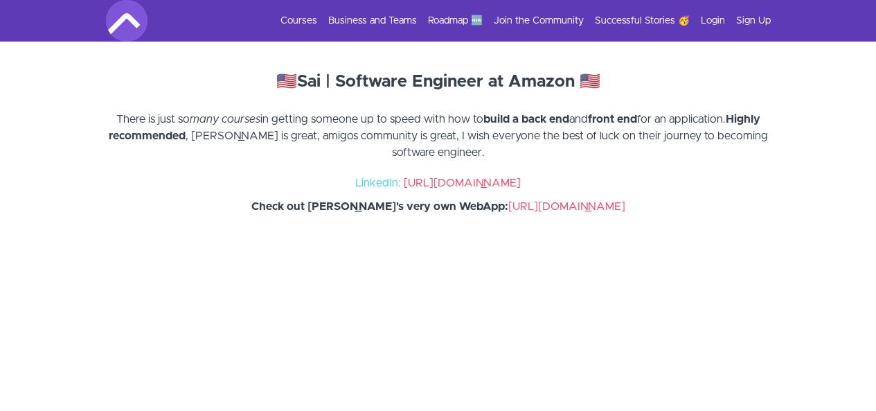 The height and width of the screenshot is (411, 876). What do you see at coordinates (612, 119) in the screenshot?
I see `strong: front end` at bounding box center [612, 119].